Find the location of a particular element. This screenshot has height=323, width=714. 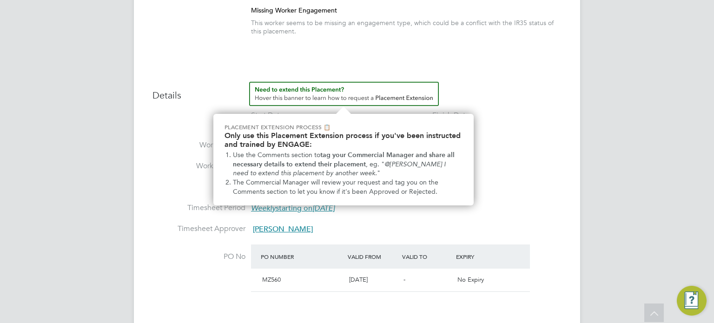

span: starting on is located at coordinates (293, 208).